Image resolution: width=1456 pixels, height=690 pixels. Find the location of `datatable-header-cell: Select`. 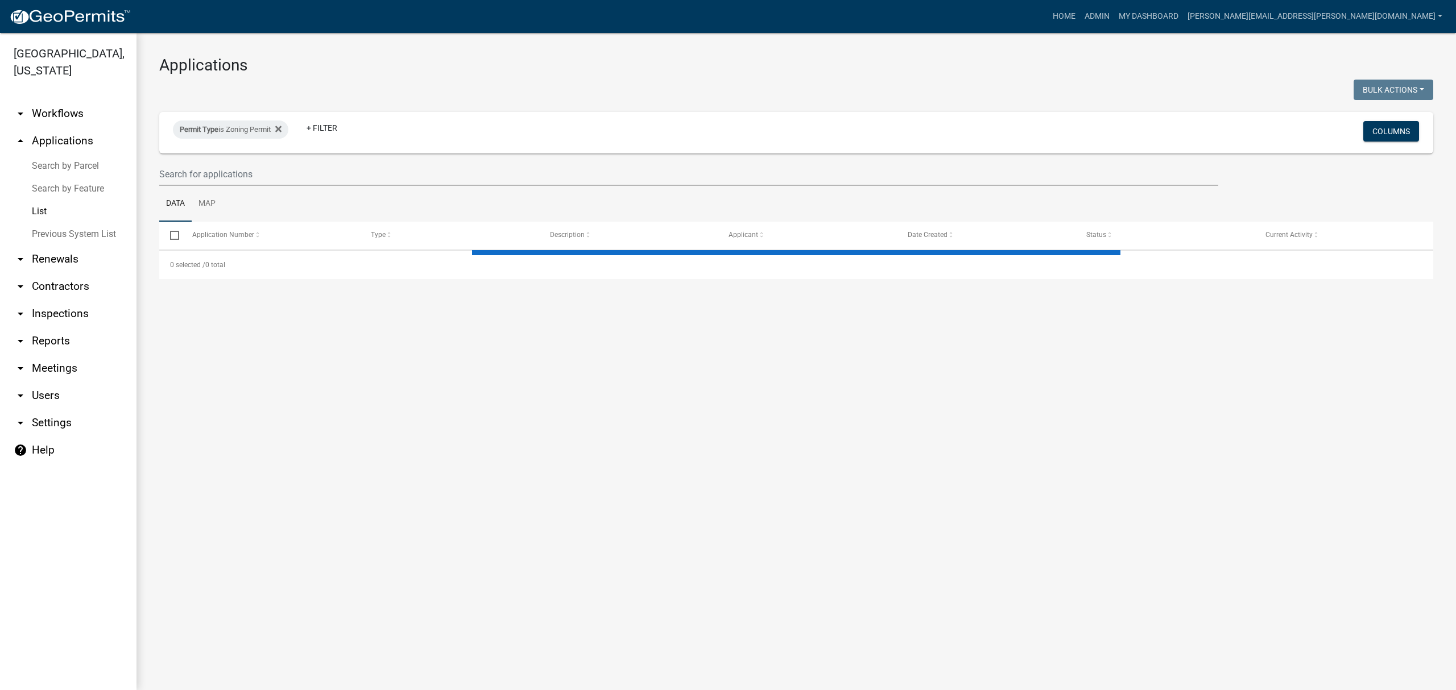

datatable-header-cell: Select is located at coordinates (170, 235).